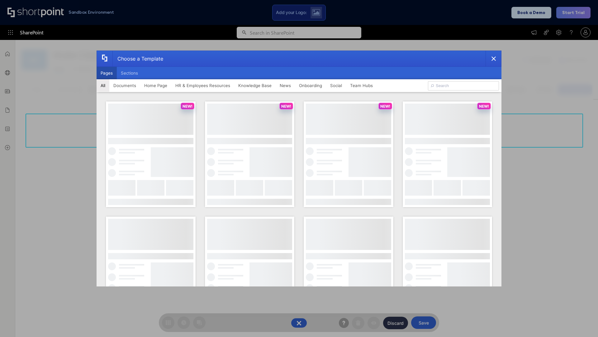 This screenshot has height=337, width=598. What do you see at coordinates (156, 85) in the screenshot?
I see `button: Home Page` at bounding box center [156, 85].